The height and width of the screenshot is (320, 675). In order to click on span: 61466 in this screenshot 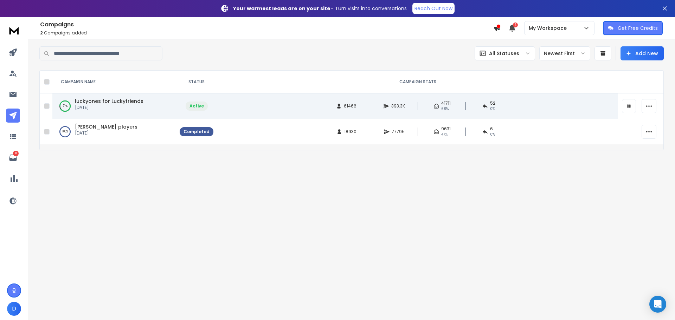, I will do `click(350, 106)`.